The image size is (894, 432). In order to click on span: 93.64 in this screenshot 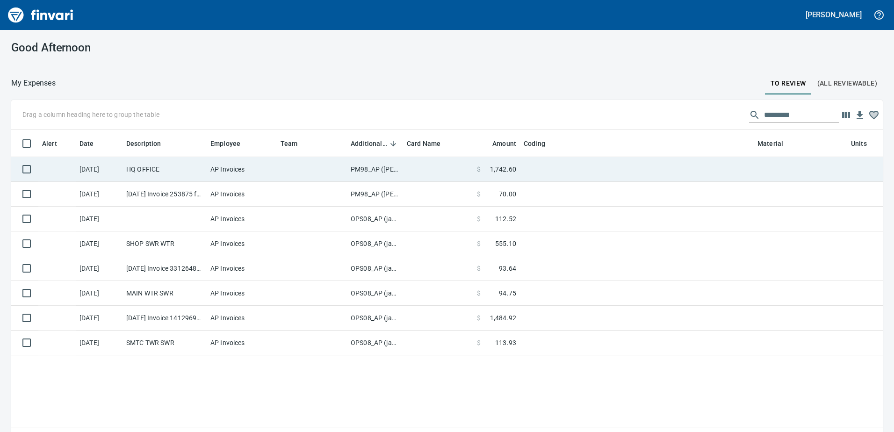, I will do `click(507, 268)`.